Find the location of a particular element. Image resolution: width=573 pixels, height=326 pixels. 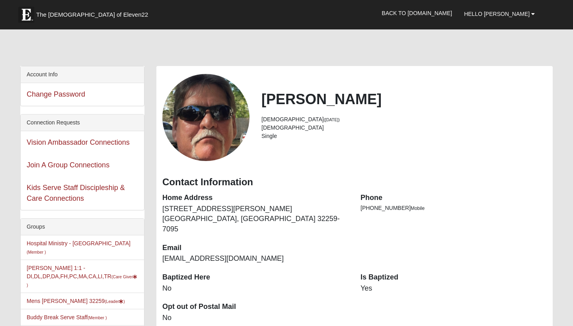

dt: Baptized Here is located at coordinates (255, 278).